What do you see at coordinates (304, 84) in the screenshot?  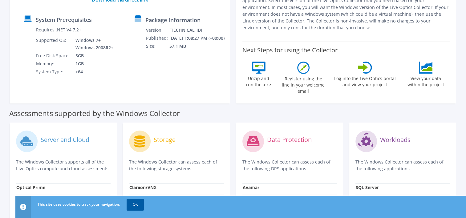 I see `label: Register using the line in your welcome email` at bounding box center [304, 84].